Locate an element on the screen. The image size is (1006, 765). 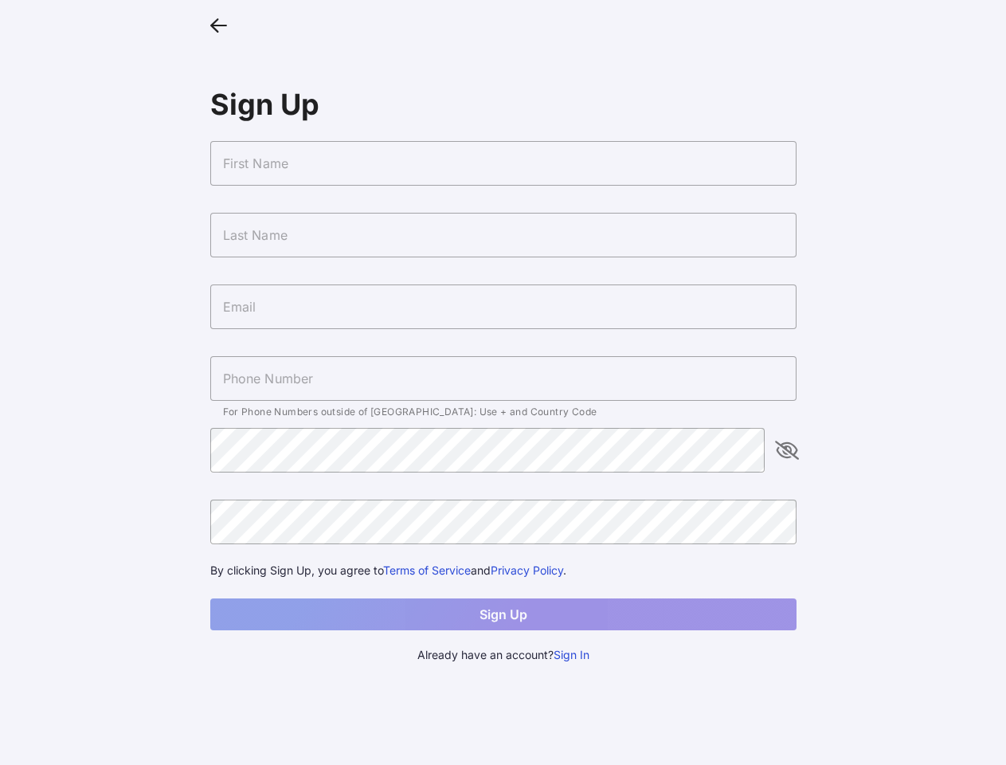
button: Sign Up is located at coordinates (503, 614).